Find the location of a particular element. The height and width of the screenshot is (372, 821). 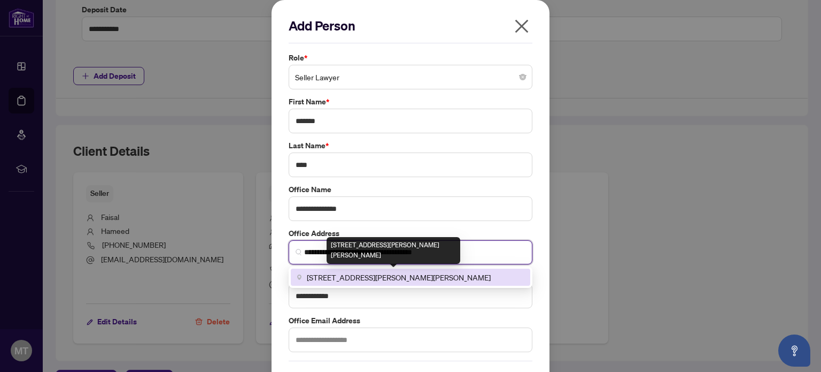

label: Office Address is located at coordinates (411, 233).